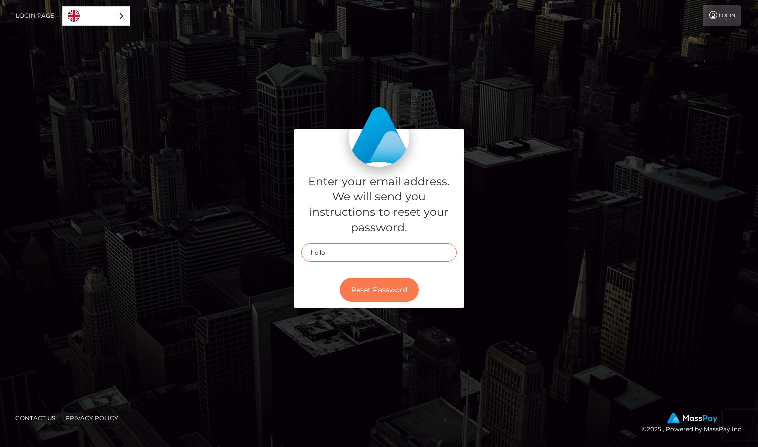 The height and width of the screenshot is (447, 758). What do you see at coordinates (379, 253) in the screenshot?
I see `input: E-mail...` at bounding box center [379, 253].